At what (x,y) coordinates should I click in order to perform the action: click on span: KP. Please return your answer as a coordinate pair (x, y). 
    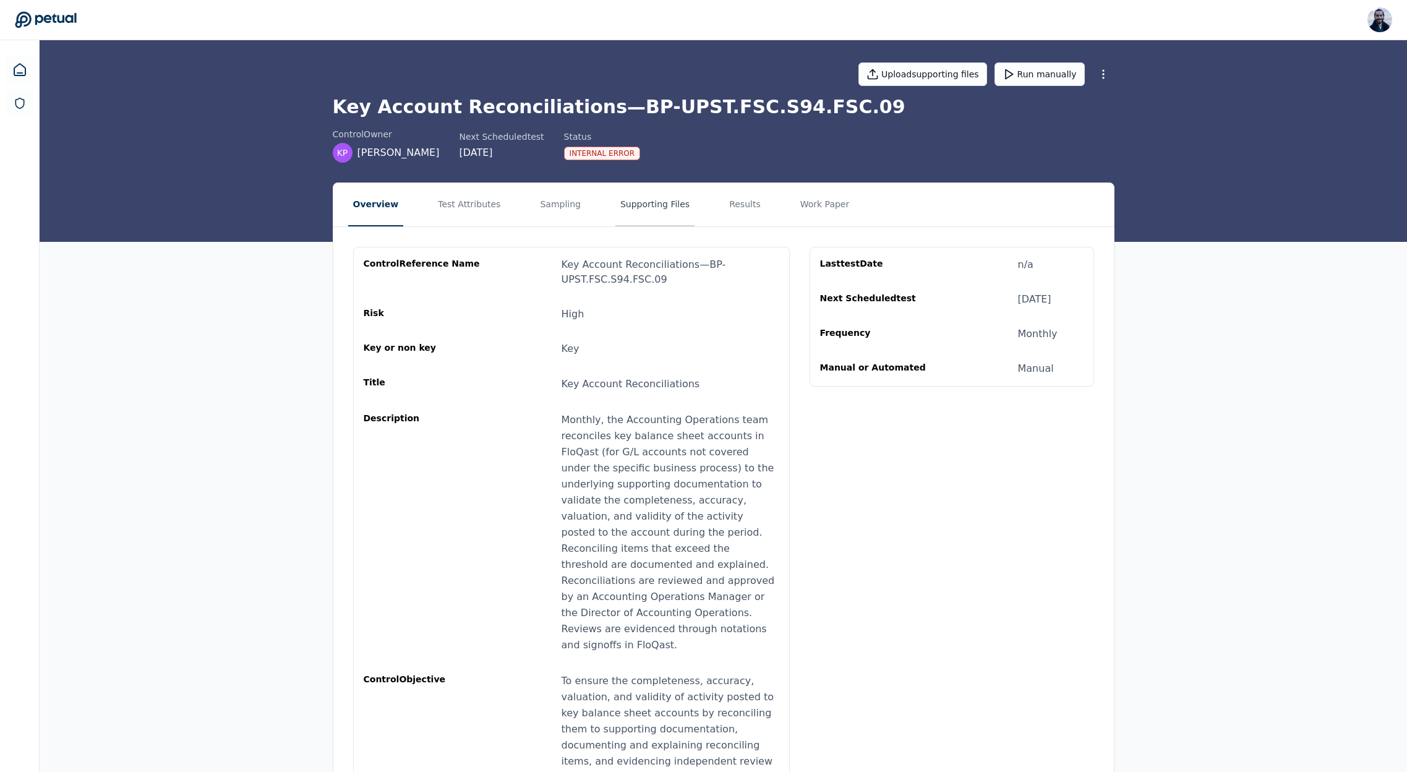
    Looking at the image, I should click on (343, 153).